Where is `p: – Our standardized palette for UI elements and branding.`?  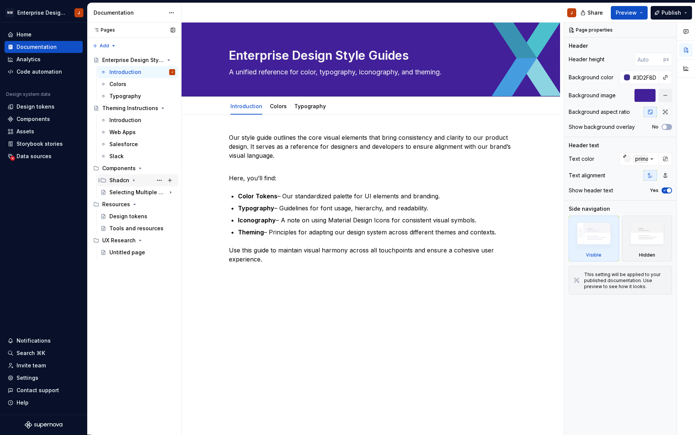 p: – Our standardized palette for UI elements and branding. is located at coordinates (376, 196).